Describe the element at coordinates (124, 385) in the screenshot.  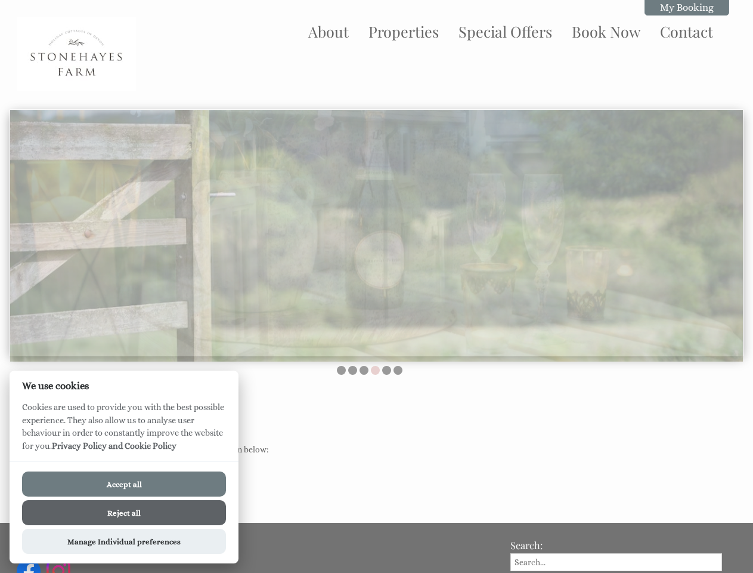
I see `h2: We use cookies` at that location.